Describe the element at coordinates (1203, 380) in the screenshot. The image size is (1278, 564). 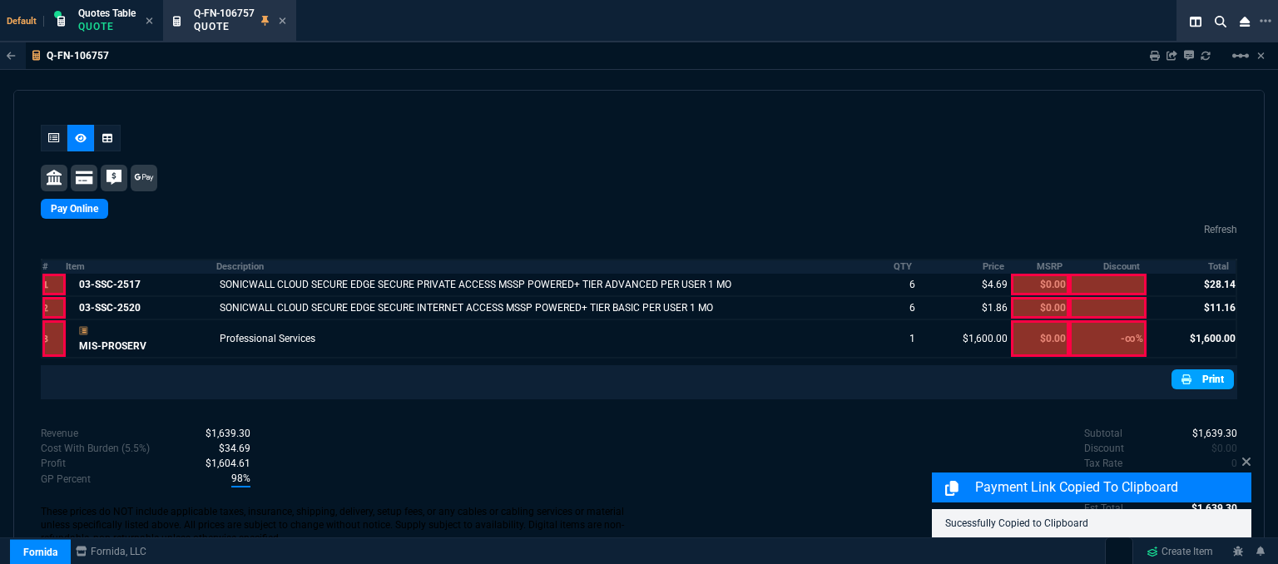
I see `a: Print` at that location.